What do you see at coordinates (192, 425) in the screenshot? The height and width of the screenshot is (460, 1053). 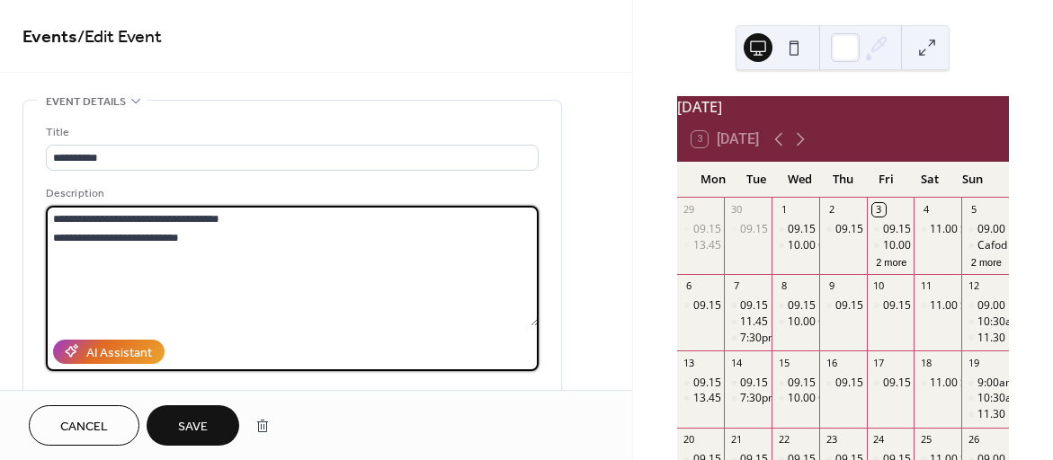 I see `button: Save` at bounding box center [192, 425].